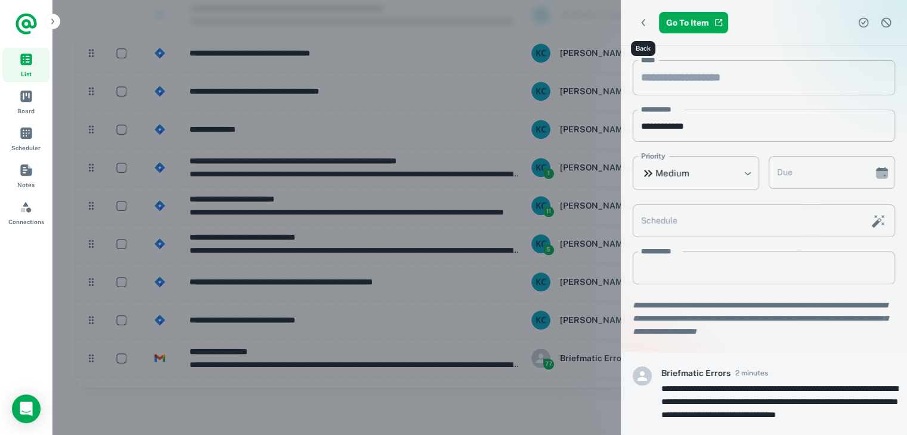  What do you see at coordinates (26, 24) in the screenshot?
I see `a: Logo` at bounding box center [26, 24].